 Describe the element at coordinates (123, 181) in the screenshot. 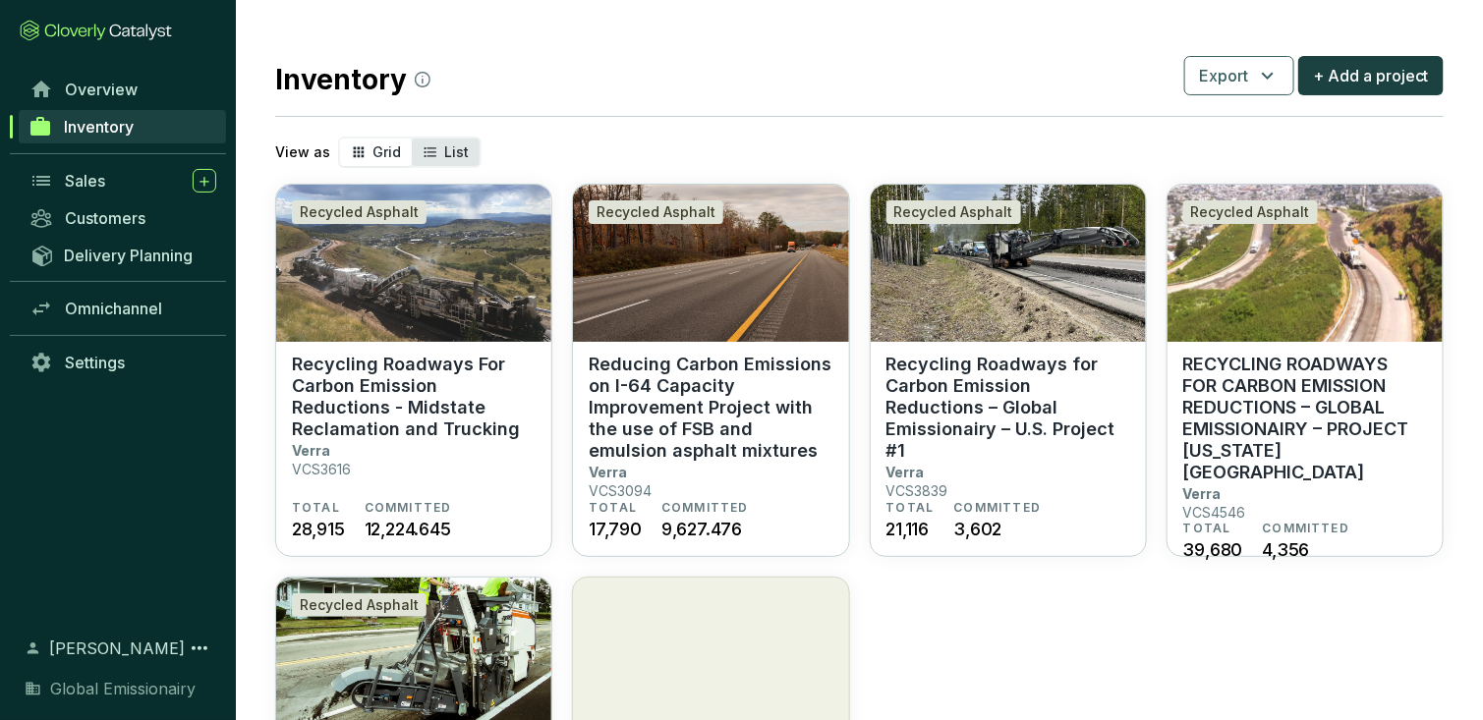

I see `a: Sales` at that location.